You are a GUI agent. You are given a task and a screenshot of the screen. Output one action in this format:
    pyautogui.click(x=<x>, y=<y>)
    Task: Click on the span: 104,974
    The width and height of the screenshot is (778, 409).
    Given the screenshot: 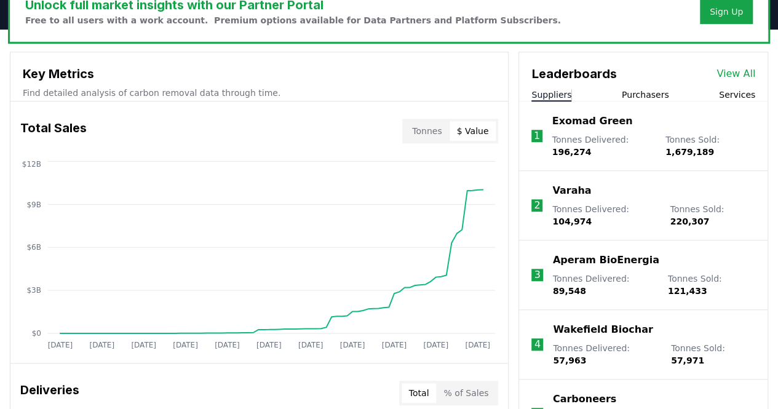 What is the action you would take?
    pyautogui.click(x=572, y=221)
    